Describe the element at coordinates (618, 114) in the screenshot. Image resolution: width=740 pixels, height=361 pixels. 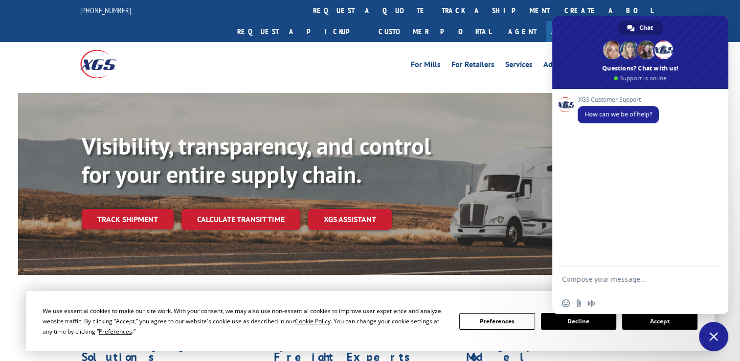
I see `span: How can we be of help?` at that location.